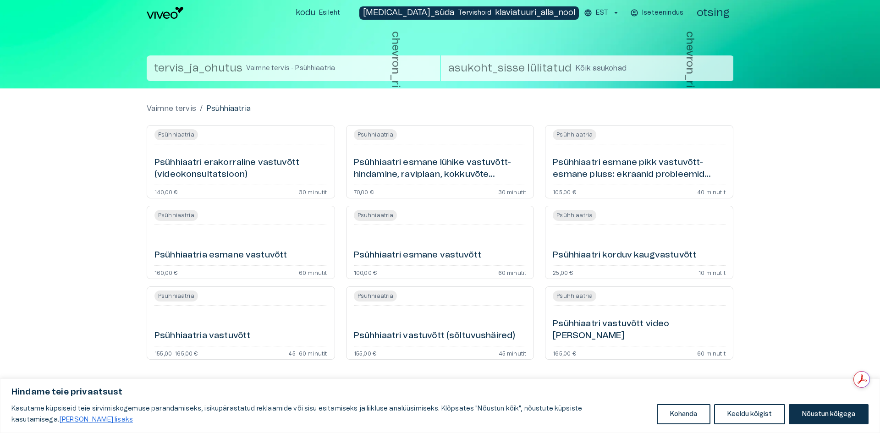 The width and height of the screenshot is (880, 433). I want to click on font: Psühhiaatri erakorraline vastuvõtt (videokonsultatsioon), so click(227, 169).